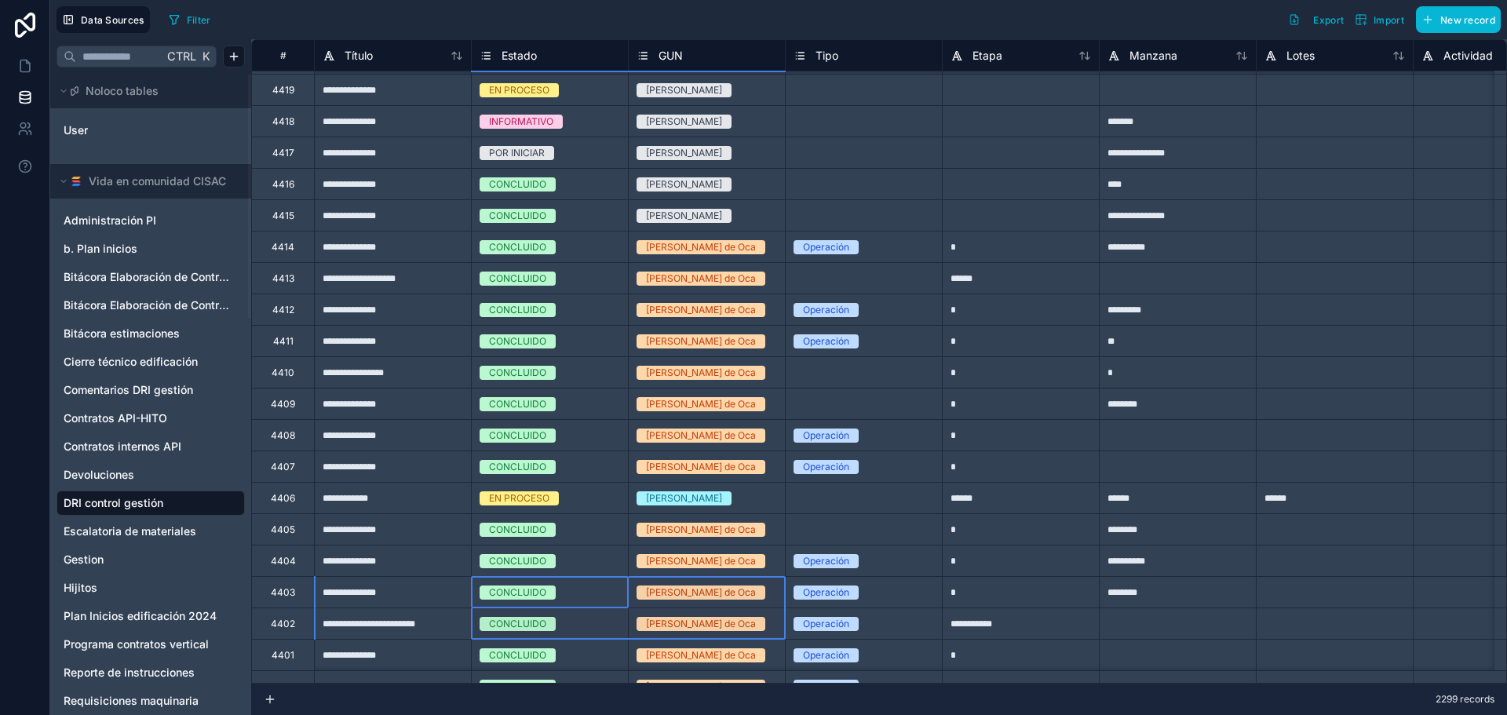 The width and height of the screenshot is (1507, 715). I want to click on a: User, so click(149, 130).